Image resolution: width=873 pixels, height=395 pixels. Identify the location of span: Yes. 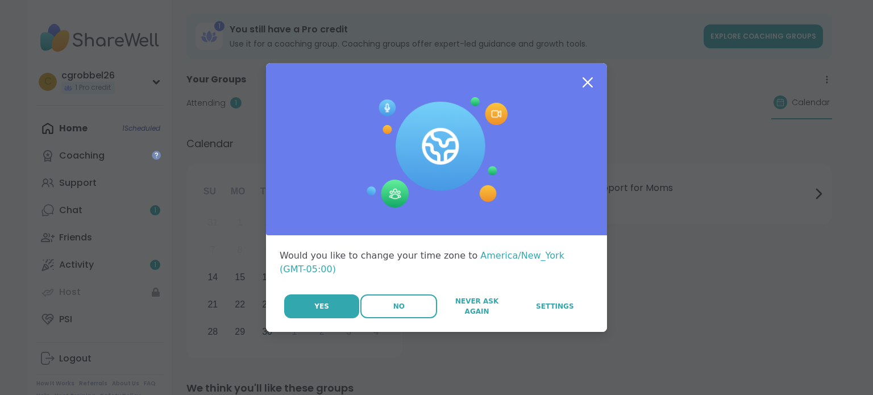
(322, 306).